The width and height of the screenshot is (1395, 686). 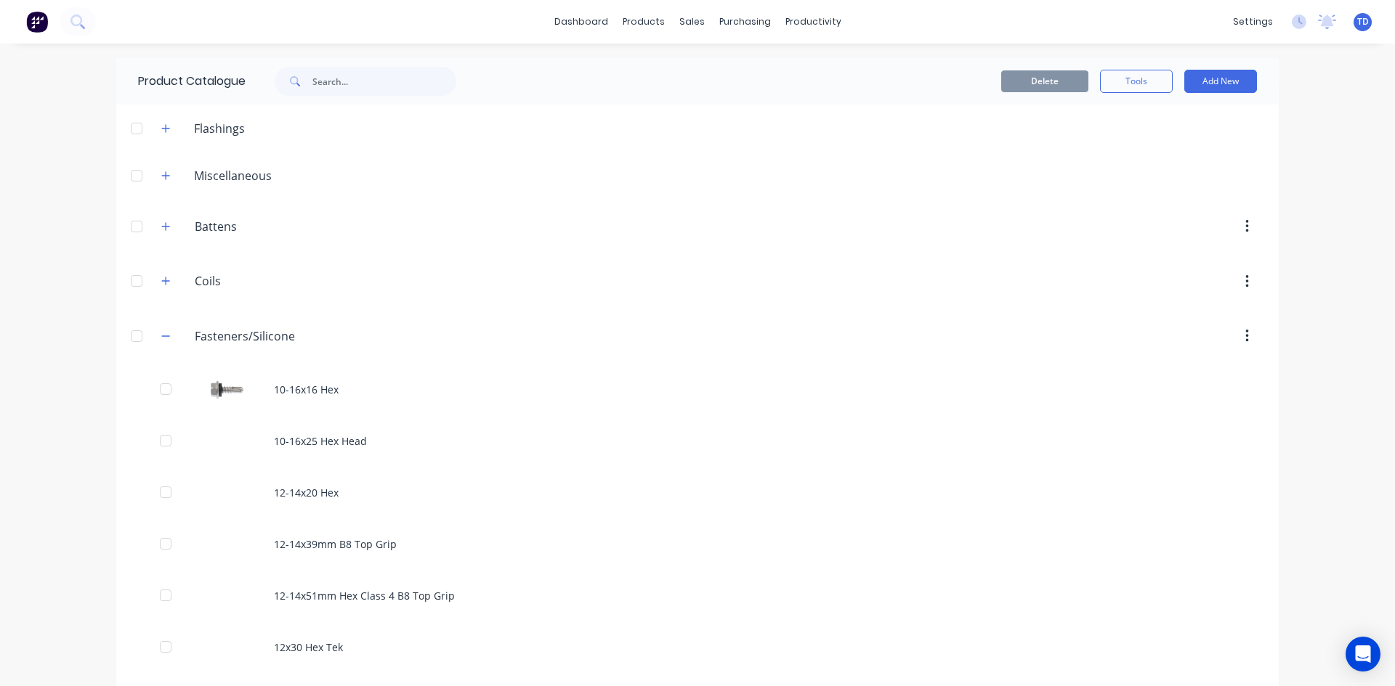 I want to click on button: Tools, so click(x=1136, y=81).